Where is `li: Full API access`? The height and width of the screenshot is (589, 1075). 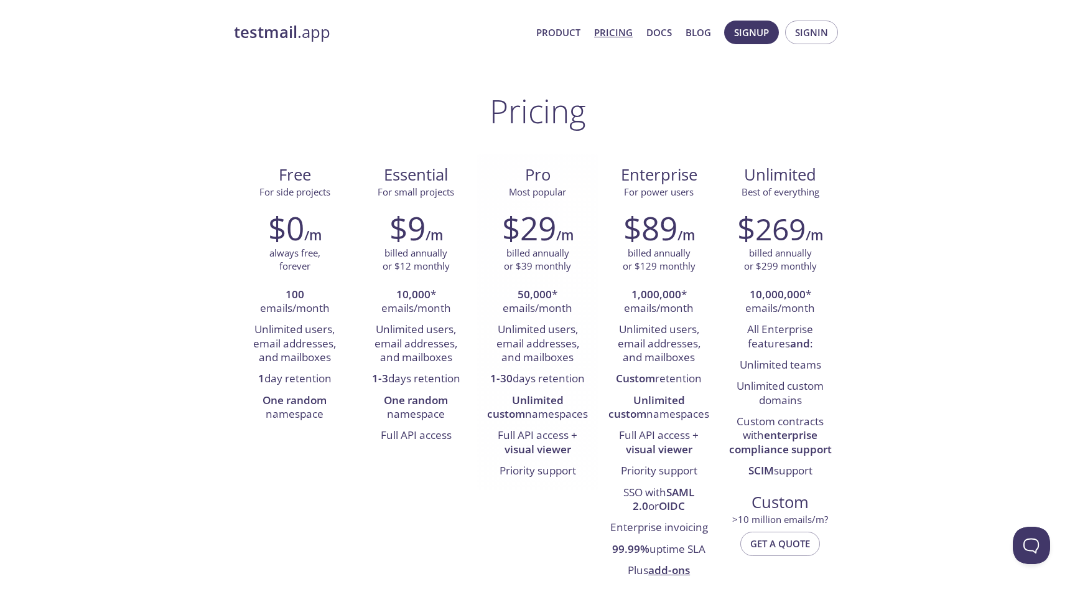
li: Full API access is located at coordinates (416, 436).